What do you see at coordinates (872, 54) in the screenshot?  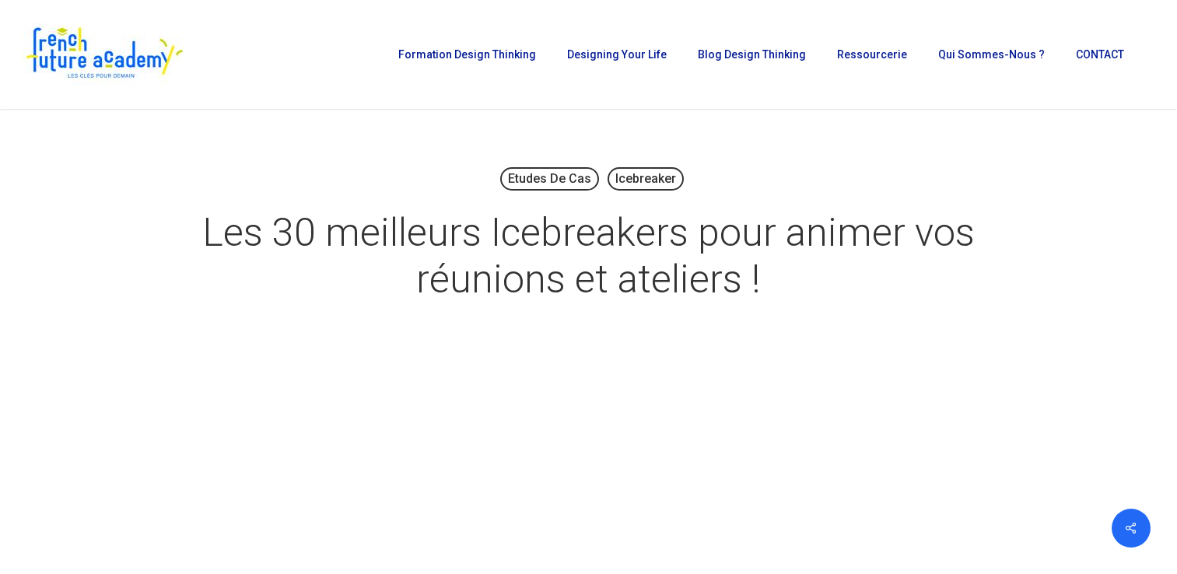 I see `span: Ressourcerie` at bounding box center [872, 54].